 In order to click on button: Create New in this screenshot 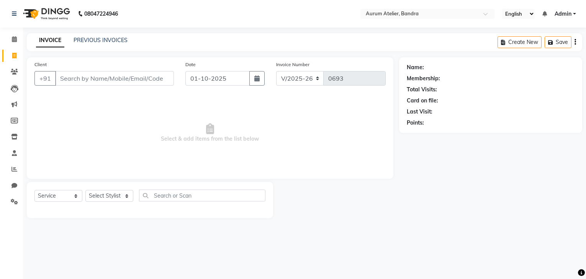, I will do `click(519, 42)`.